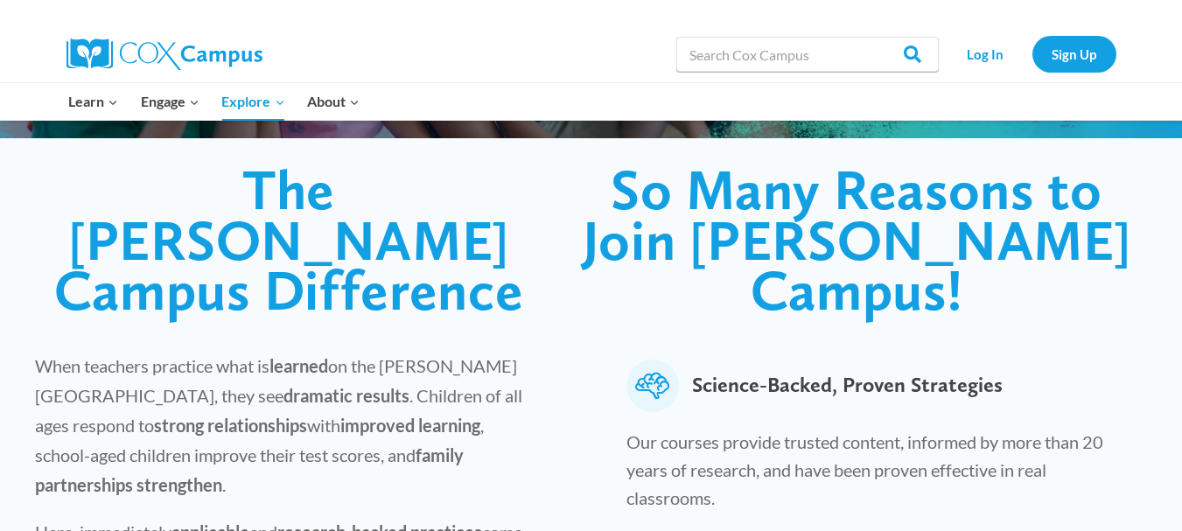  I want to click on strong: family partnerships strengthen, so click(249, 470).